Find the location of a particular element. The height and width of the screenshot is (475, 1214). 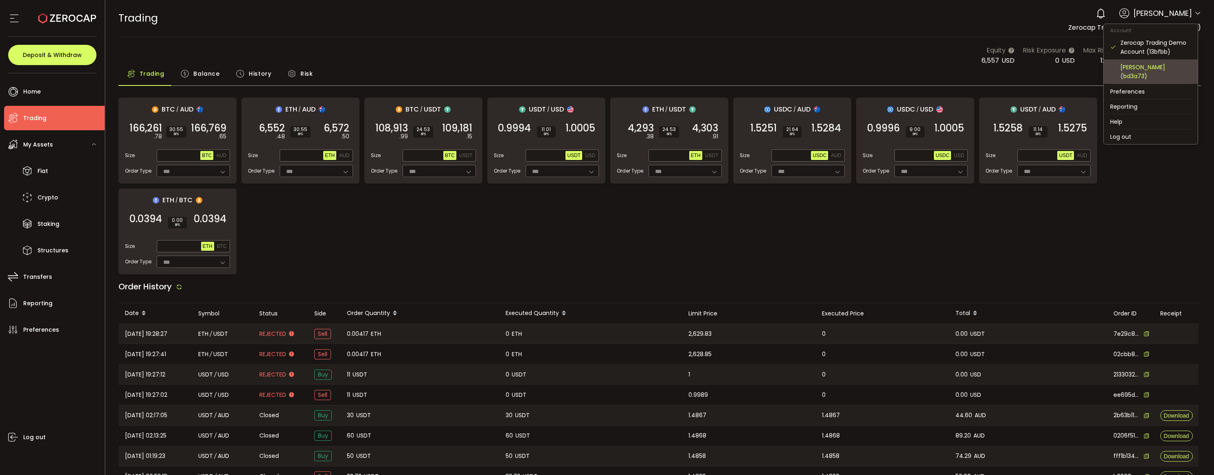

span: My Assets is located at coordinates (38, 145).